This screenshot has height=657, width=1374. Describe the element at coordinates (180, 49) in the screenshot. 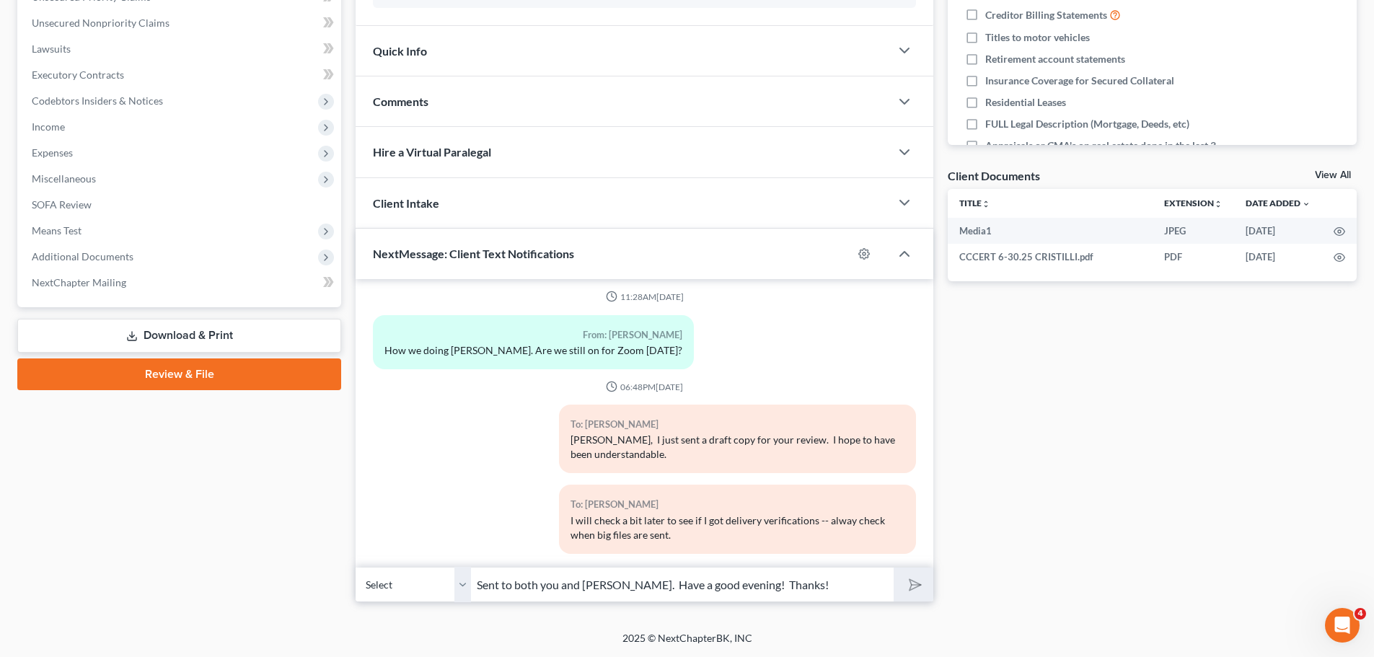

I see `a: Lawsuits` at that location.